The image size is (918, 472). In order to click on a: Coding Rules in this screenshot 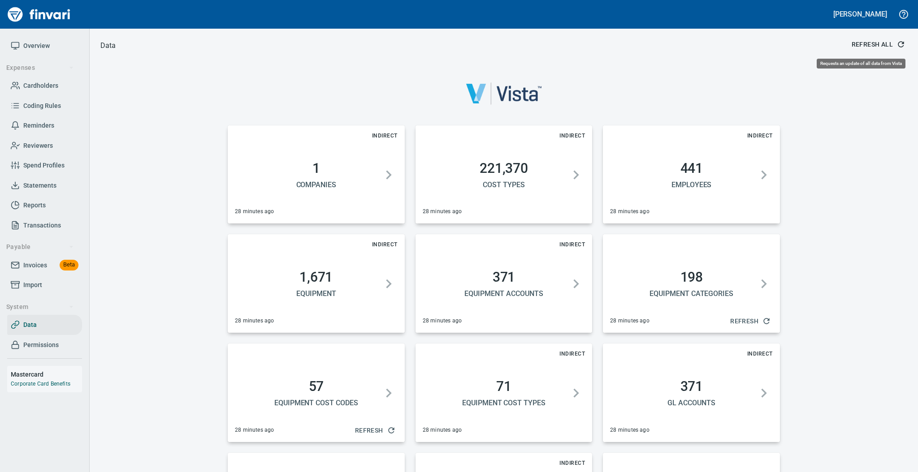, I will do `click(44, 106)`.